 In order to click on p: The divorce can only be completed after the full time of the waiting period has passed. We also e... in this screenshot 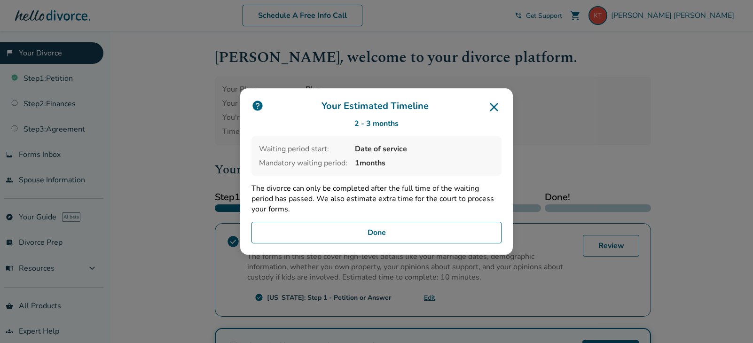, I will do `click(376, 199)`.